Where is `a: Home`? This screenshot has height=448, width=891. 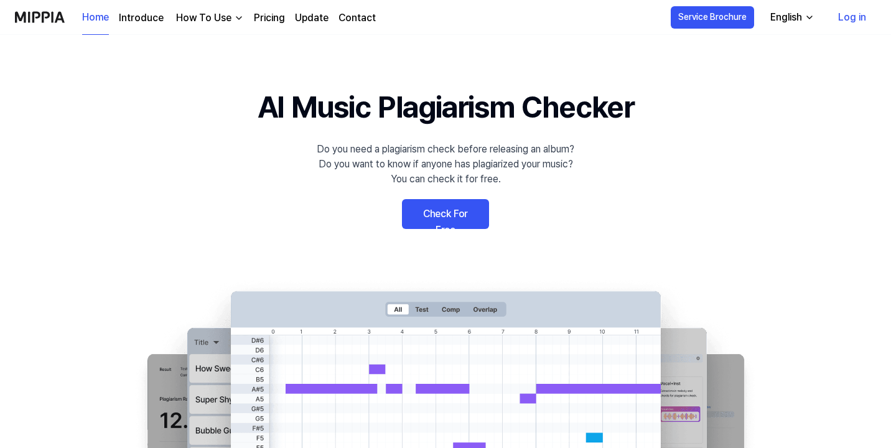
a: Home is located at coordinates (95, 17).